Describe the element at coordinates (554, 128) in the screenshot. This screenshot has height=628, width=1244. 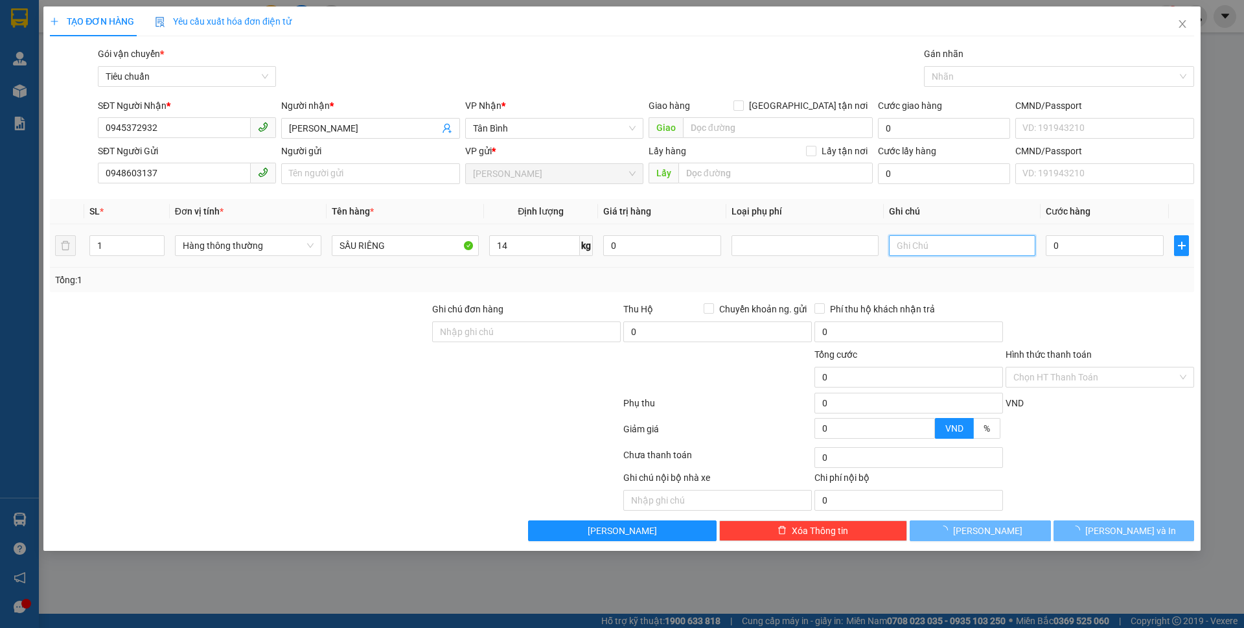
I see `span: Tân Bình` at that location.